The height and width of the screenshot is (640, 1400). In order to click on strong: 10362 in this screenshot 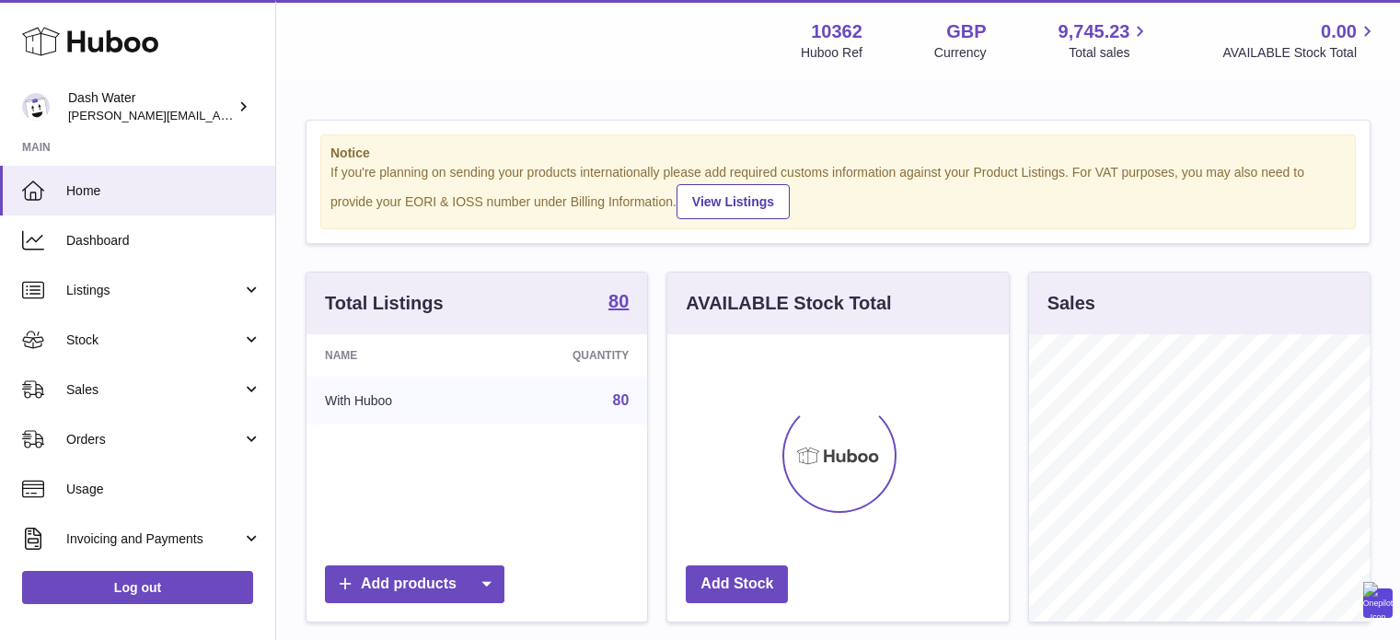, I will do `click(837, 31)`.